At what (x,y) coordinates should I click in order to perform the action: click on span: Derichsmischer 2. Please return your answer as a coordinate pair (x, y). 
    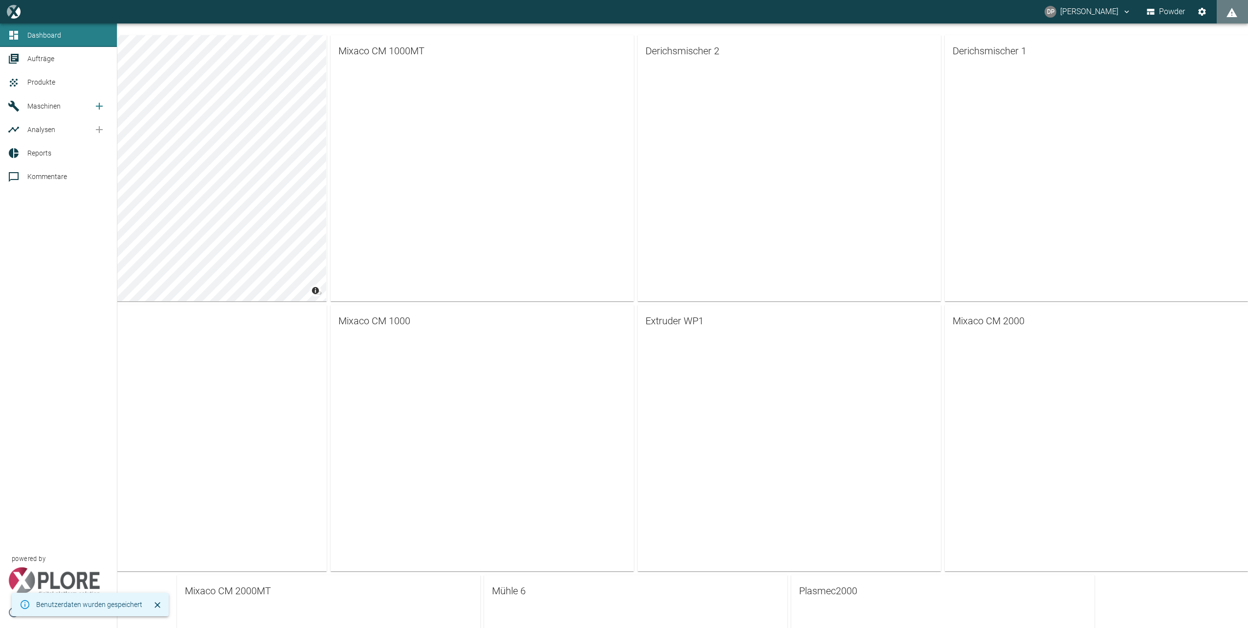
    Looking at the image, I should click on (789, 51).